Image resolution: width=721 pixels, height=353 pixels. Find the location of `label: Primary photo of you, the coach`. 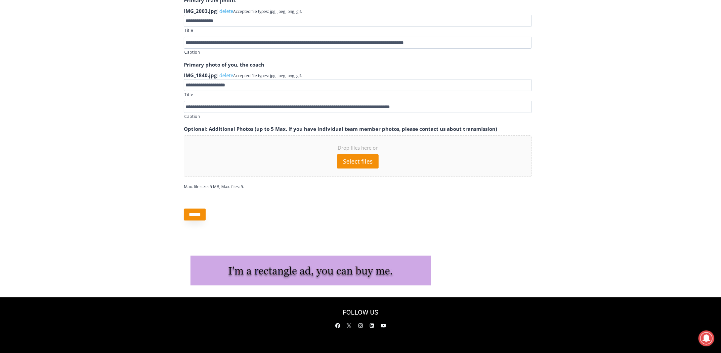

label: Primary photo of you, the coach is located at coordinates (224, 65).